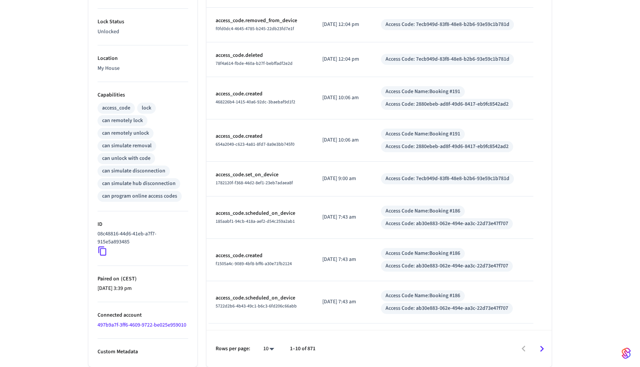 The width and height of the screenshot is (640, 367). Describe the element at coordinates (142, 325) in the screenshot. I see `a: 497b9a7f-3ff6-4609-9722-be025e959010` at that location.